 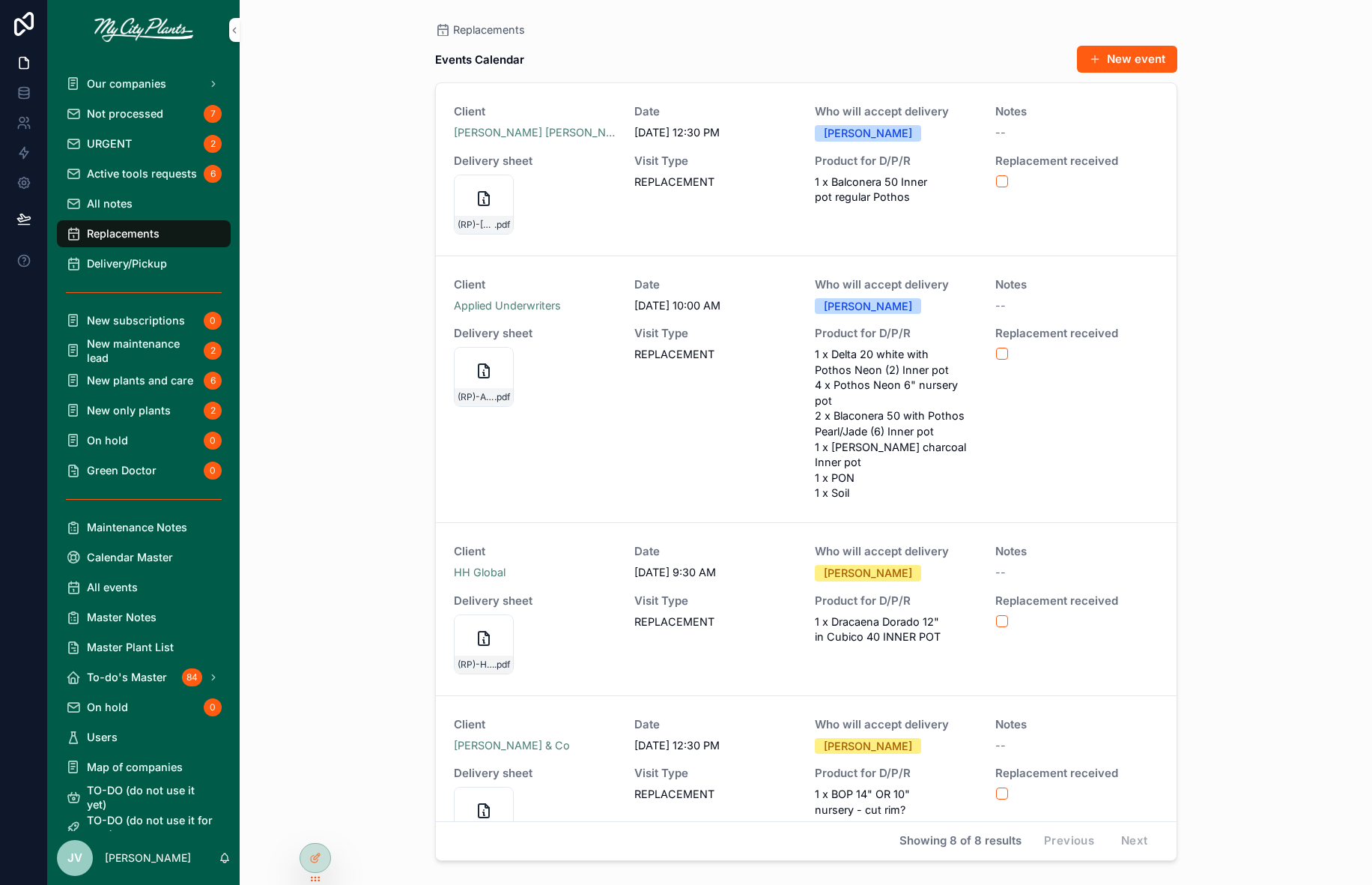 What do you see at coordinates (136, 320) in the screenshot?
I see `span: New subscriptions` at bounding box center [136, 320].